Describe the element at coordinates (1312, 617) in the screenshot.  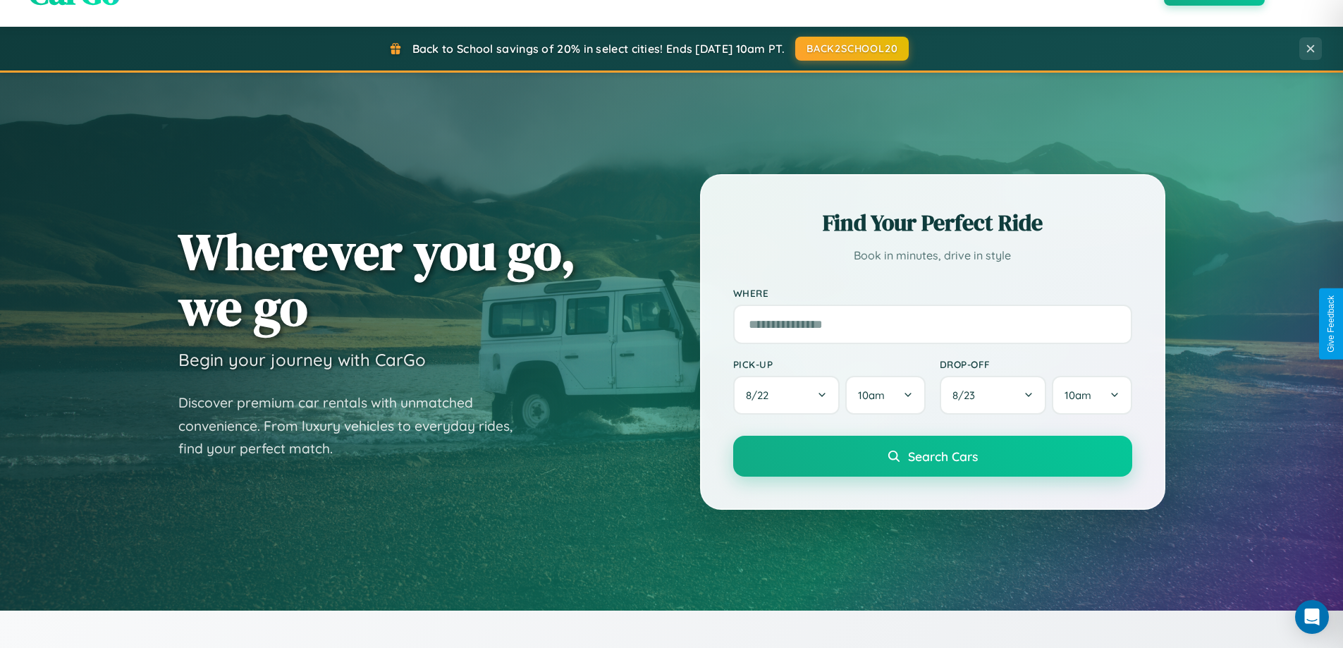
I see `div: Open Intercom Messenger` at that location.